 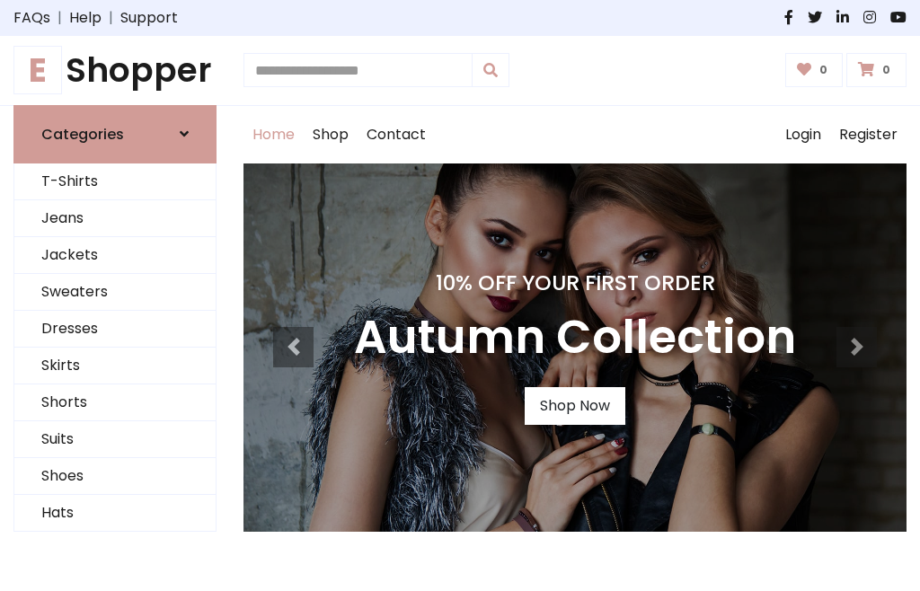 I want to click on a: Support, so click(x=149, y=18).